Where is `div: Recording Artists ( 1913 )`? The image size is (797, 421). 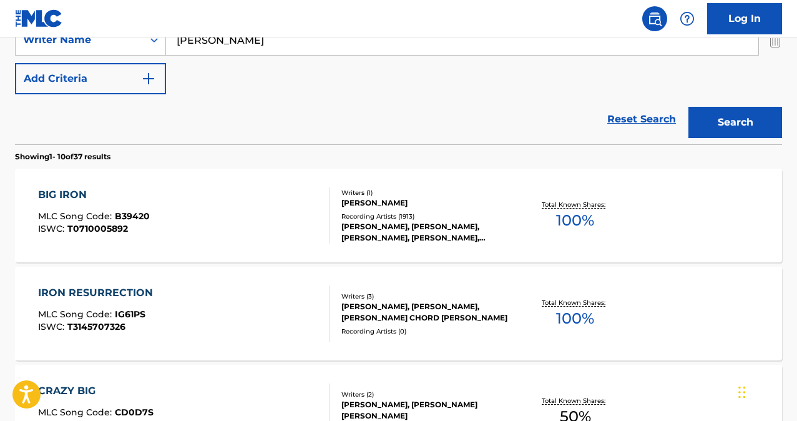
div: Recording Artists ( 1913 ) is located at coordinates (426, 216).